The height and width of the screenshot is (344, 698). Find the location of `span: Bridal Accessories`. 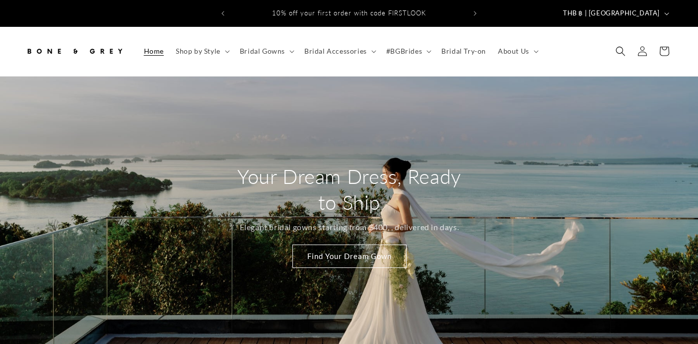

span: Bridal Accessories is located at coordinates (336, 51).